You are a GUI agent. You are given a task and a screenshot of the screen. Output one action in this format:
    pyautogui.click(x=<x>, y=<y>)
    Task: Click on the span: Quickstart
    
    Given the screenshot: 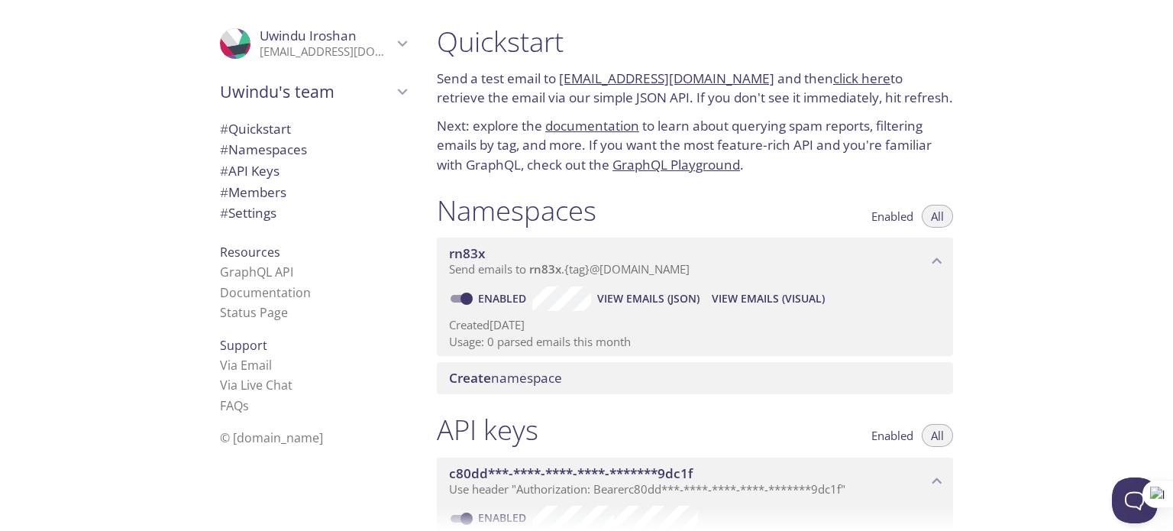 What is the action you would take?
    pyautogui.click(x=255, y=128)
    